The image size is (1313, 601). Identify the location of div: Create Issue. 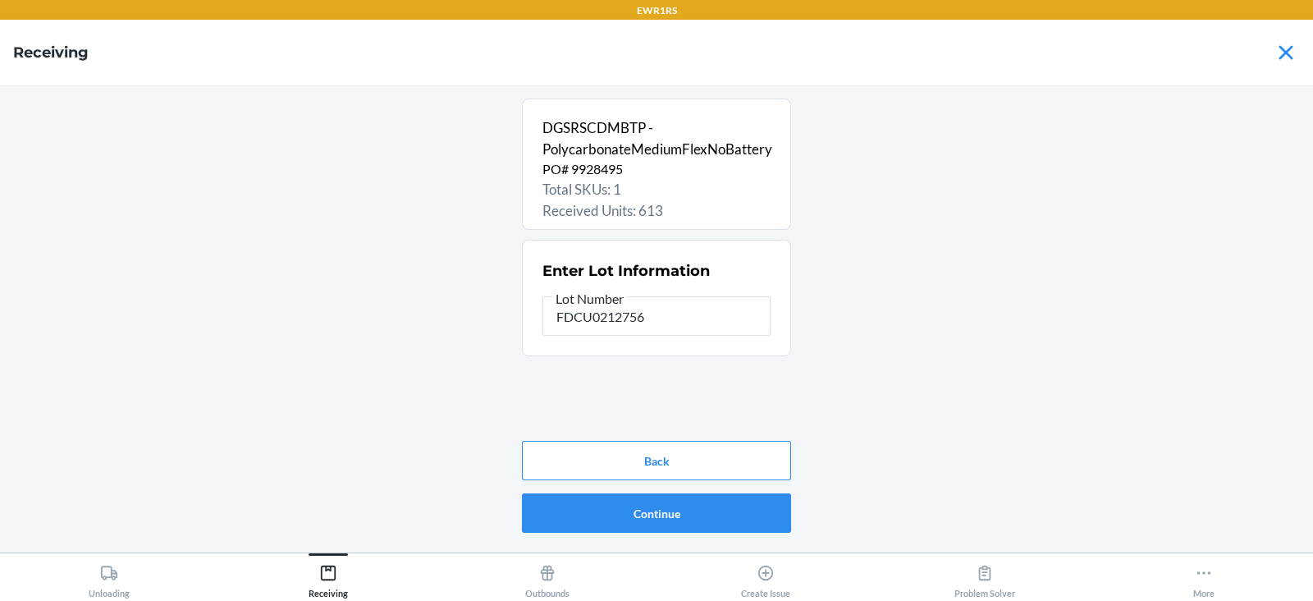
(766, 578).